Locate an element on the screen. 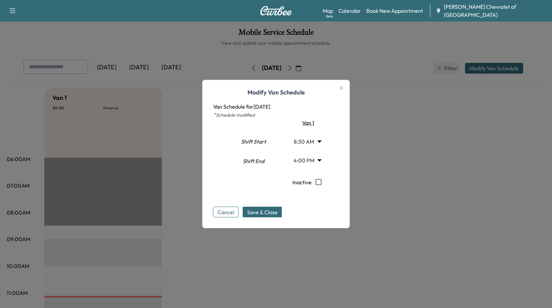  div: 8:30 AM is located at coordinates (307, 141).